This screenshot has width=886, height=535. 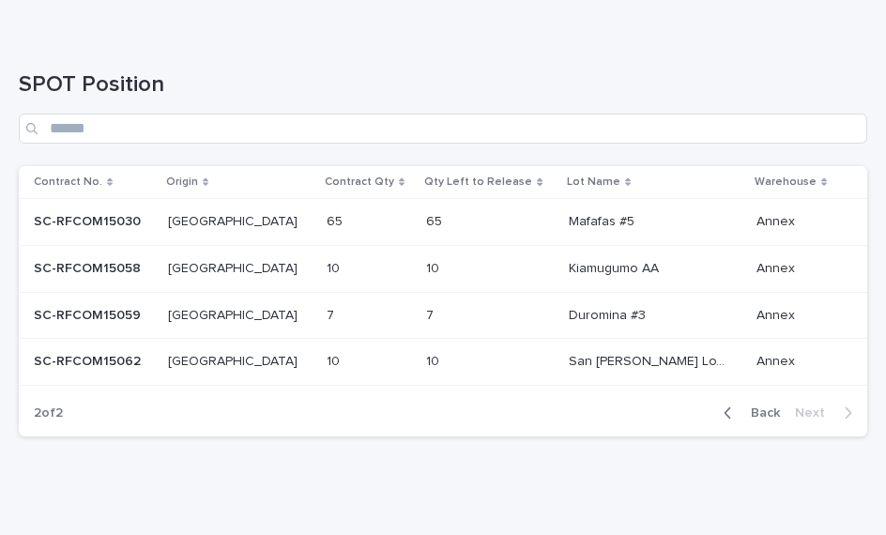 I want to click on p: Duromina #3, so click(x=609, y=313).